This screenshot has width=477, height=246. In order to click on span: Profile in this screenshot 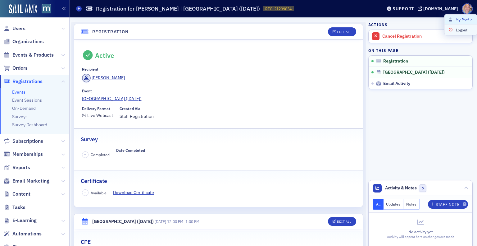, I will do `click(467, 9)`.